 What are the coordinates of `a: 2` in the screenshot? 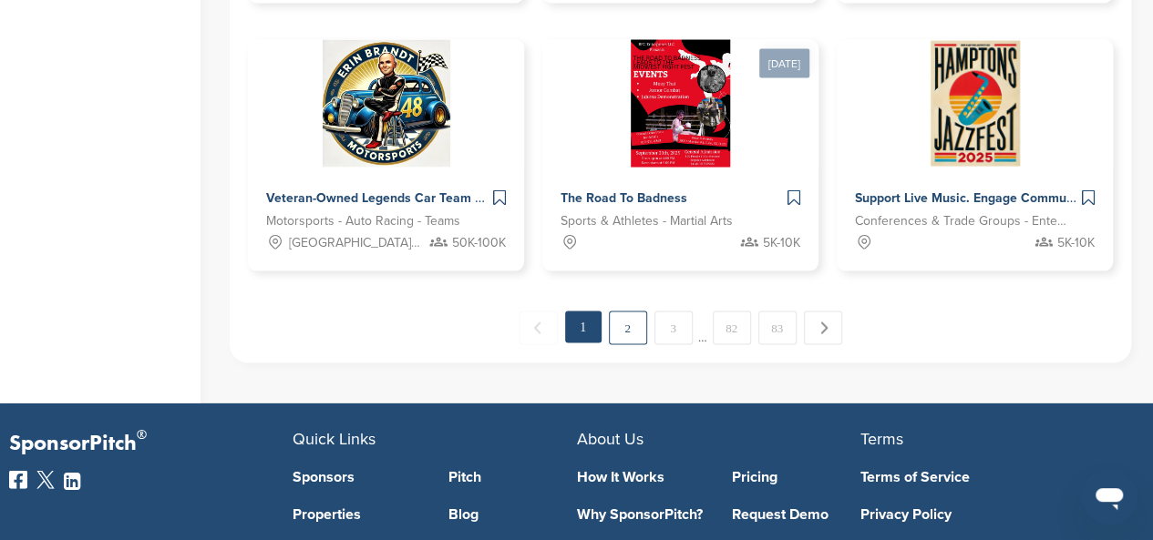 It's located at (628, 328).